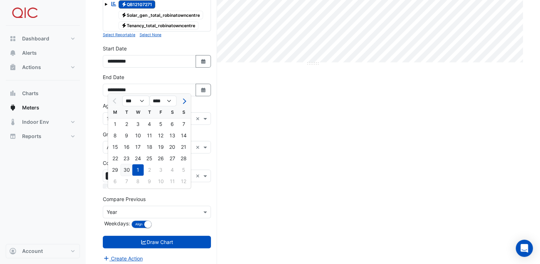  Describe the element at coordinates (114, 77) in the screenshot. I see `label: End Date` at that location.